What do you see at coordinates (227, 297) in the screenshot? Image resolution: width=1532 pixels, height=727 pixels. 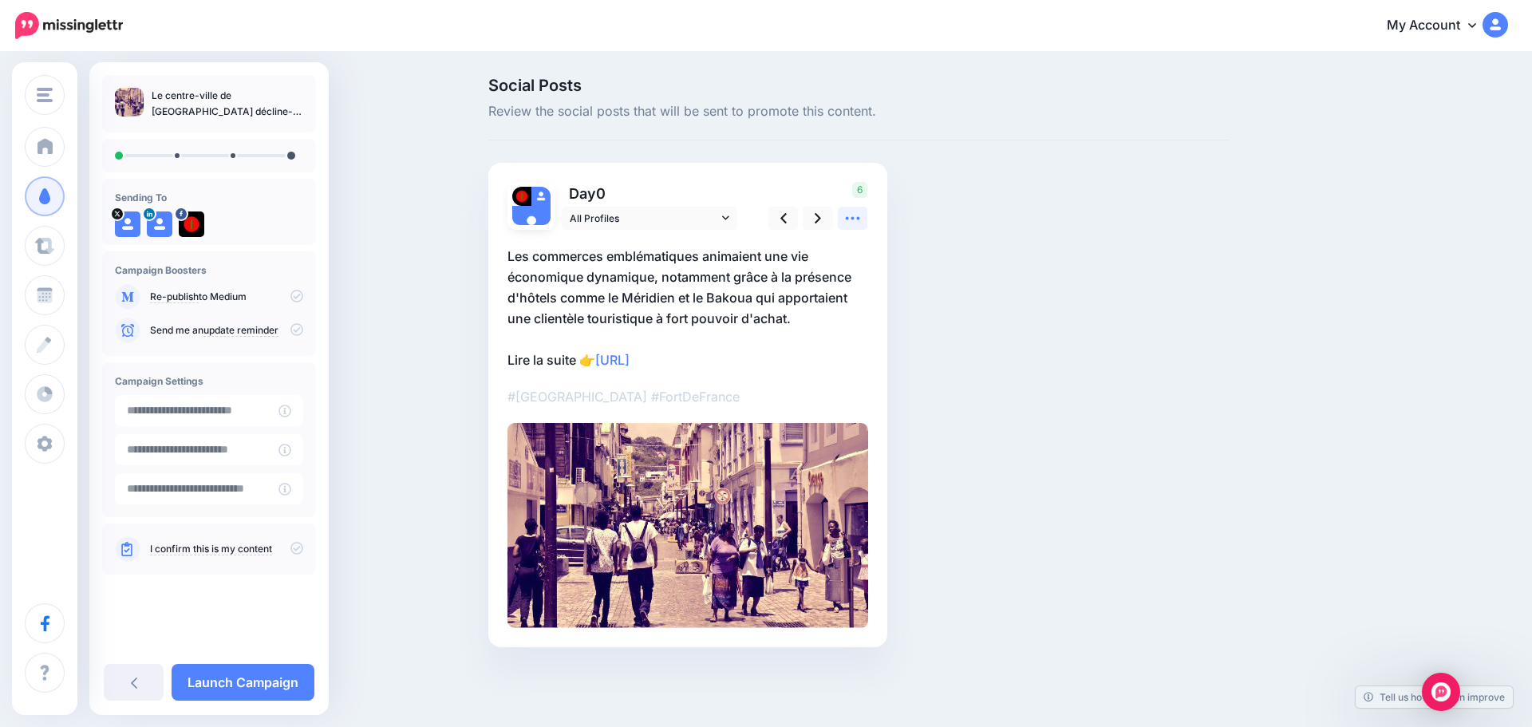 I see `p: to Medium` at bounding box center [227, 297].